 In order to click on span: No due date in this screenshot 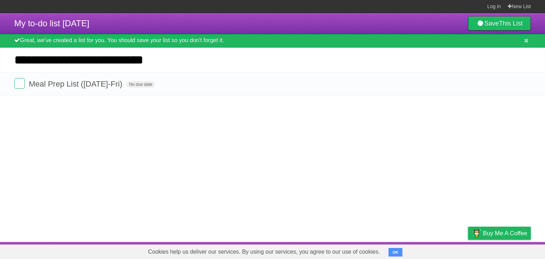, I will do `click(140, 84)`.